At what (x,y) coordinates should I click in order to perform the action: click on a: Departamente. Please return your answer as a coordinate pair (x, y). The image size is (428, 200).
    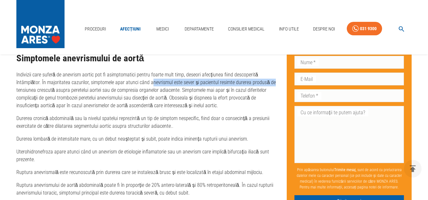
    Looking at the image, I should click on (199, 29).